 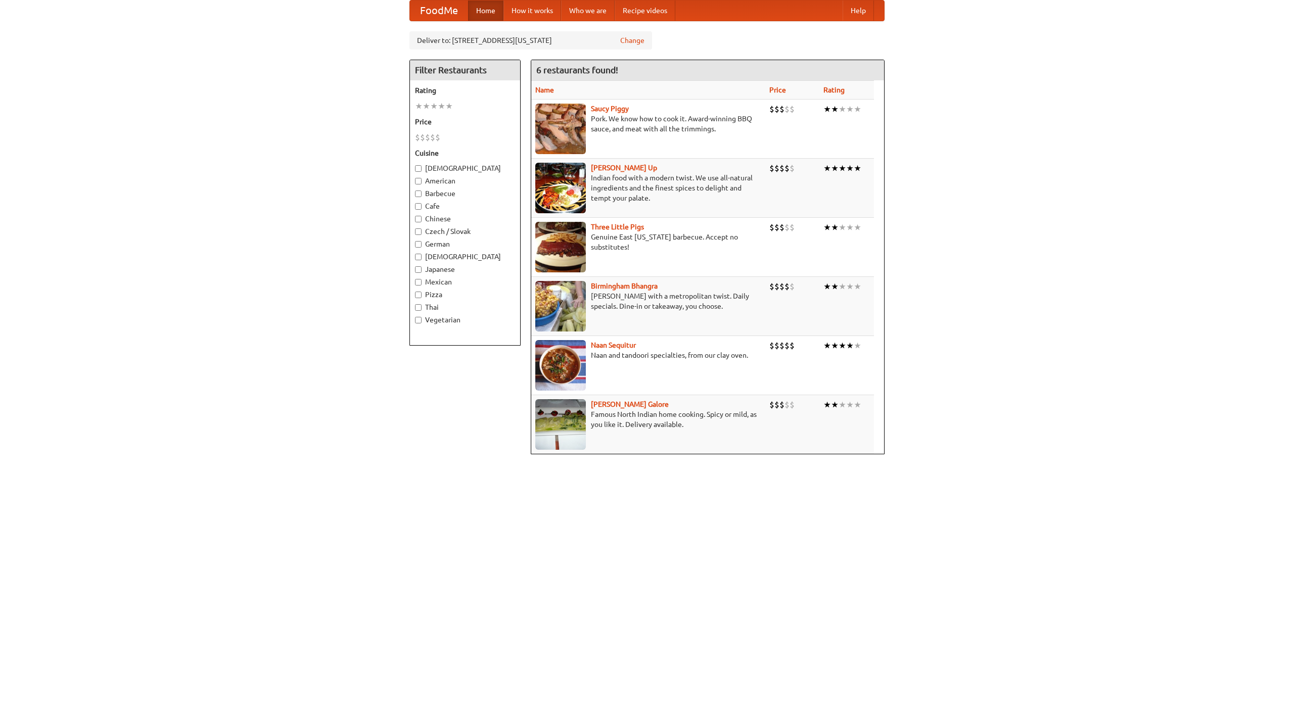 What do you see at coordinates (561, 306) in the screenshot?
I see `img: bhangra.jpg` at bounding box center [561, 306].